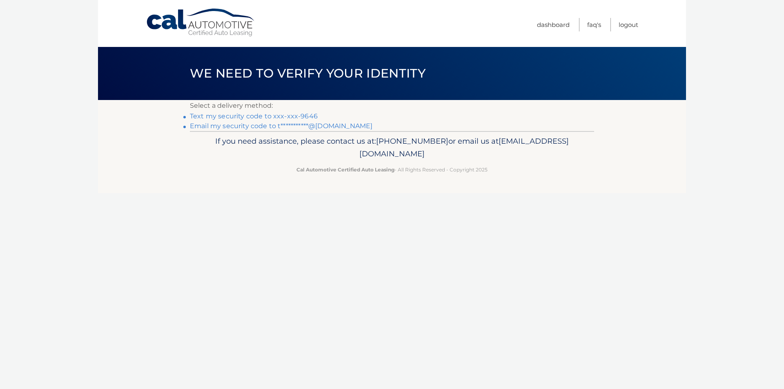 The height and width of the screenshot is (389, 784). What do you see at coordinates (307, 73) in the screenshot?
I see `span: We need to verify your identity` at bounding box center [307, 73].